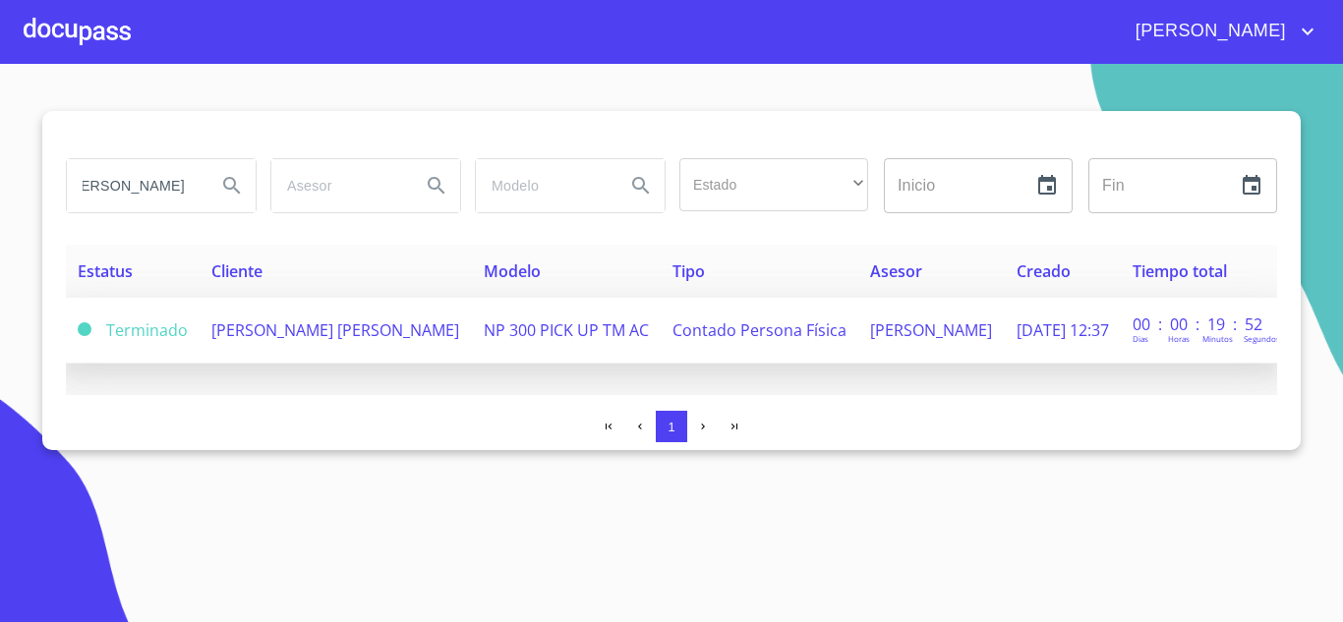 The image size is (1343, 622). Describe the element at coordinates (512, 271) in the screenshot. I see `span: Modelo` at that location.